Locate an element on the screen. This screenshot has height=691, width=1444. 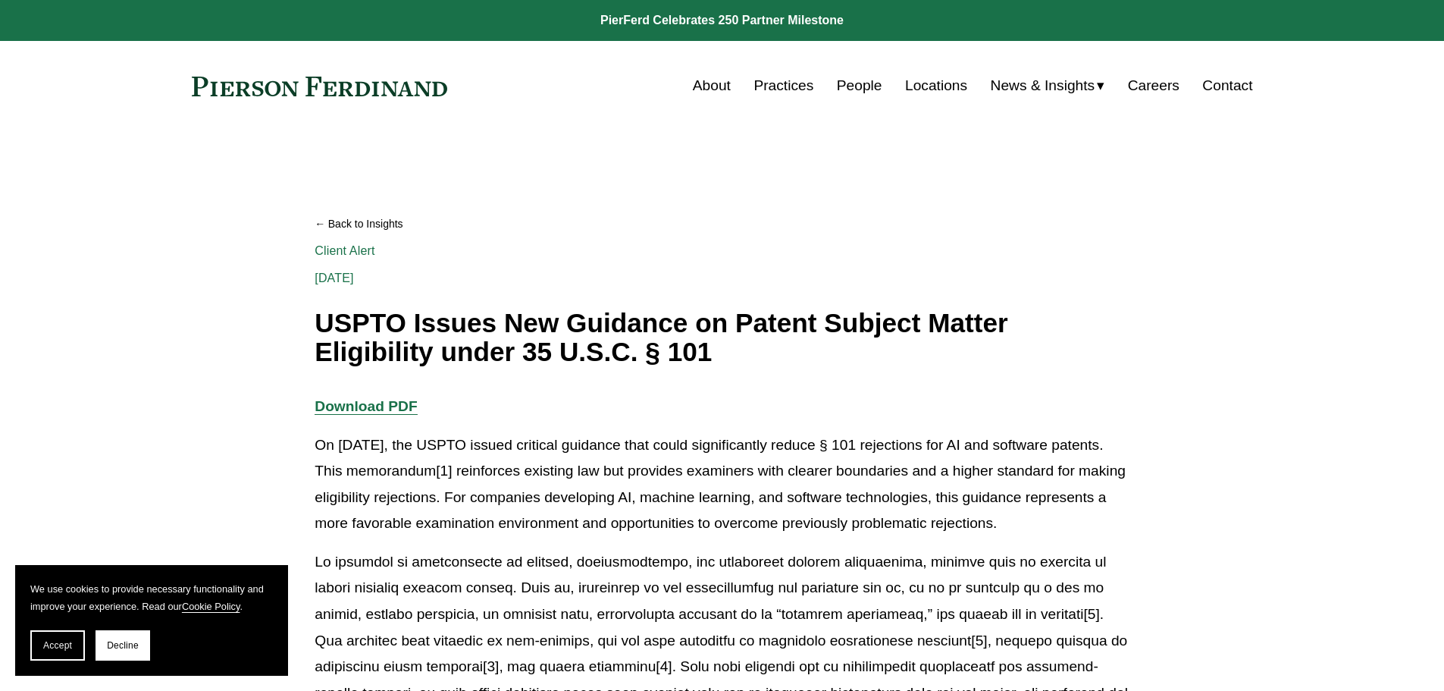
a: Locations is located at coordinates (936, 86).